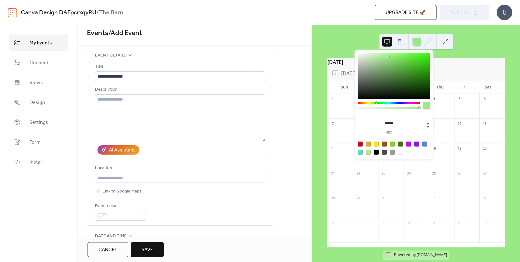 This screenshot has height=262, width=520. I want to click on div: 24, so click(409, 173).